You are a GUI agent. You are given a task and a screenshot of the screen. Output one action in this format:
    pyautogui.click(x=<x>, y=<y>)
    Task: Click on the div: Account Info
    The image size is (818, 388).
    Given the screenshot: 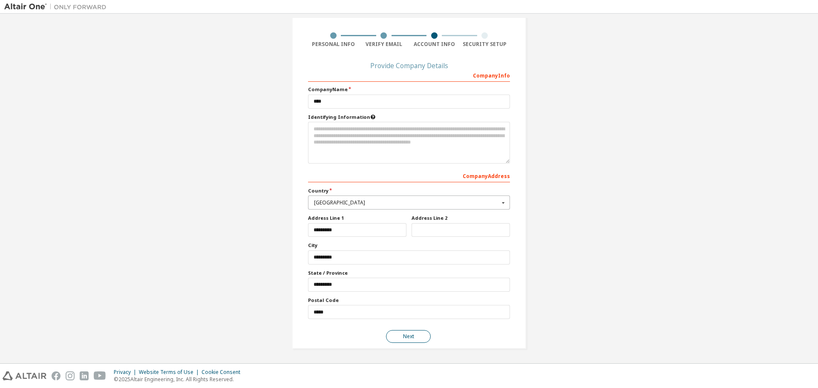 What is the action you would take?
    pyautogui.click(x=434, y=44)
    